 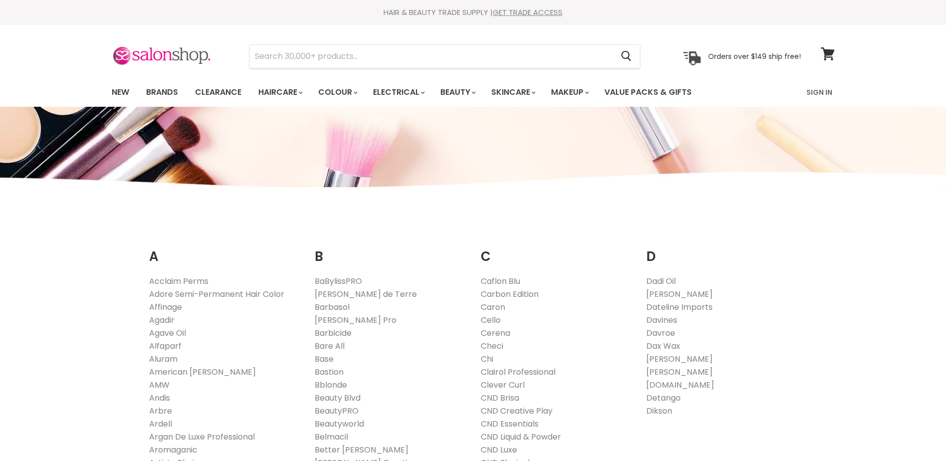 What do you see at coordinates (398, 92) in the screenshot?
I see `a: Electrical` at bounding box center [398, 92].